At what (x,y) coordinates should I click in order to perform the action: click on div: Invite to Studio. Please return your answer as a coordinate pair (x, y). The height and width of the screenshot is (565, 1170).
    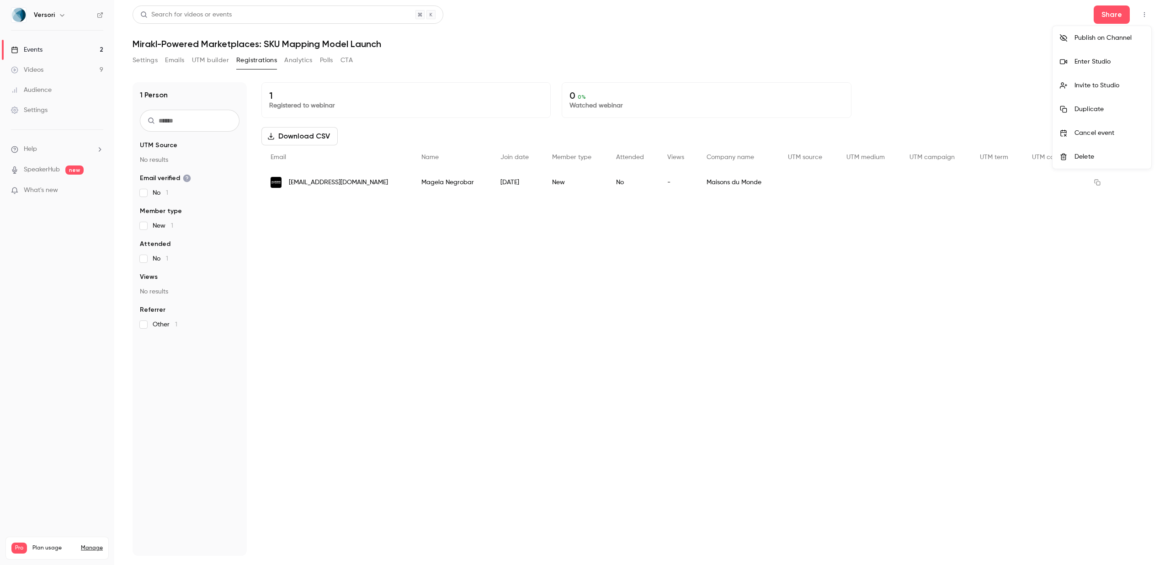
    Looking at the image, I should click on (1109, 85).